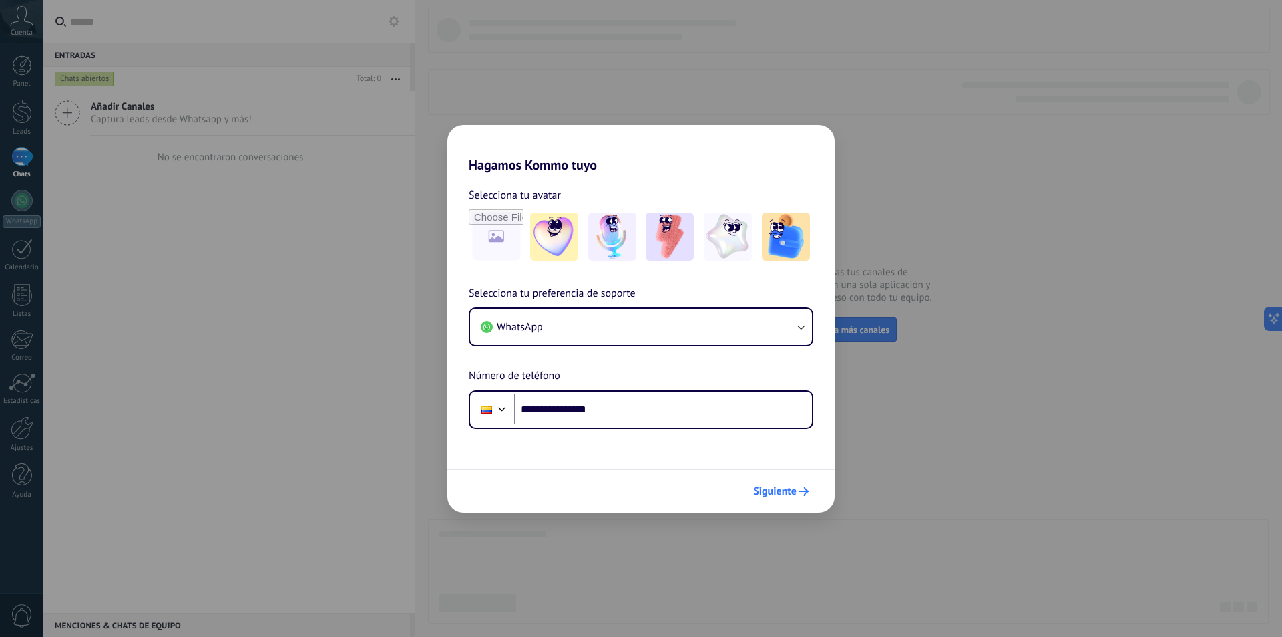 Image resolution: width=1282 pixels, height=637 pixels. I want to click on span: Selecciona tu preferencia de soporte, so click(552, 294).